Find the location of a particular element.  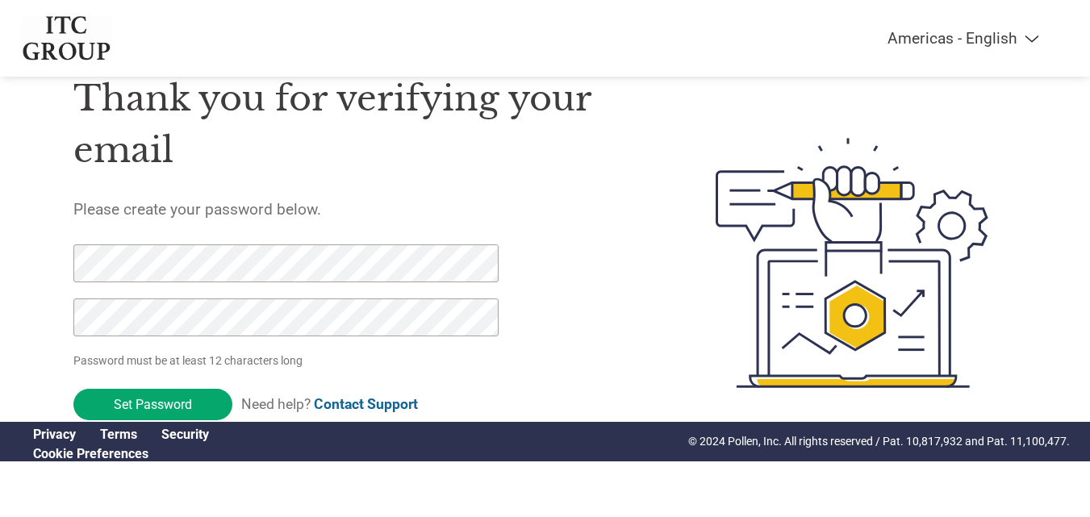

input: Set Password is located at coordinates (153, 404).